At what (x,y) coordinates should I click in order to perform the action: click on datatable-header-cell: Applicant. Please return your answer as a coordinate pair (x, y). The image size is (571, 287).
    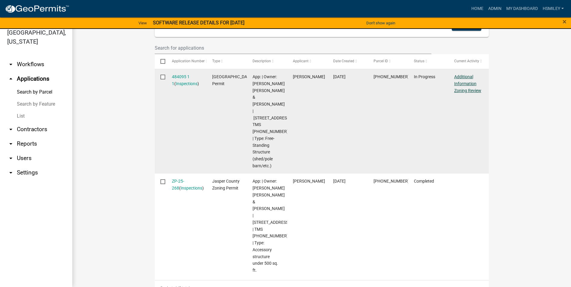
    Looking at the image, I should click on (307, 61).